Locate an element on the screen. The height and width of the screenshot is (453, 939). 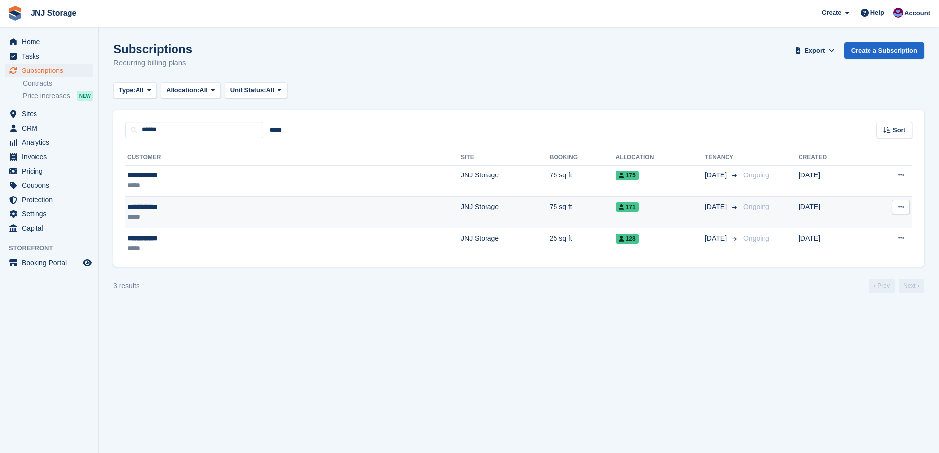
th: Created is located at coordinates (831, 158).